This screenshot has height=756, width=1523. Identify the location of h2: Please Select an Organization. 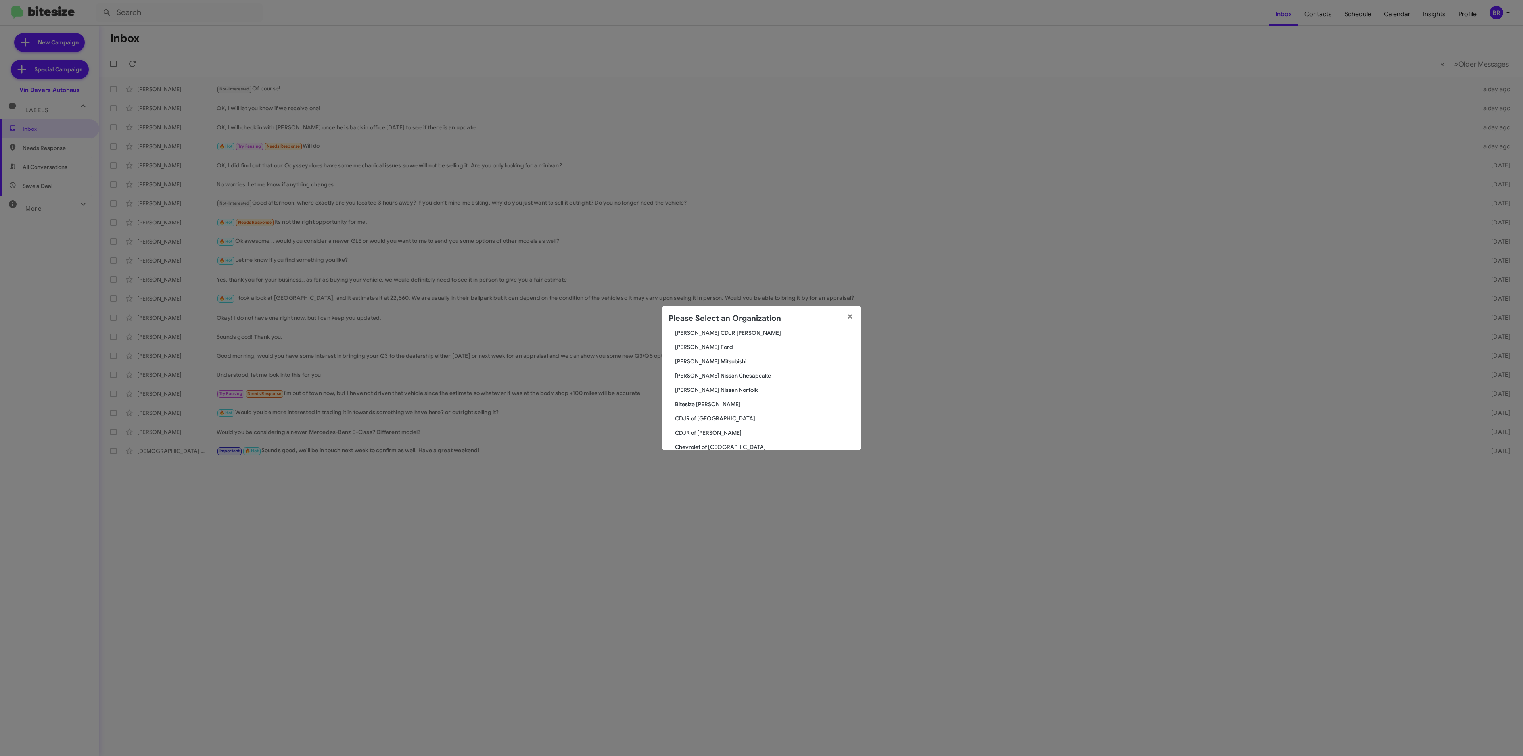
(725, 319).